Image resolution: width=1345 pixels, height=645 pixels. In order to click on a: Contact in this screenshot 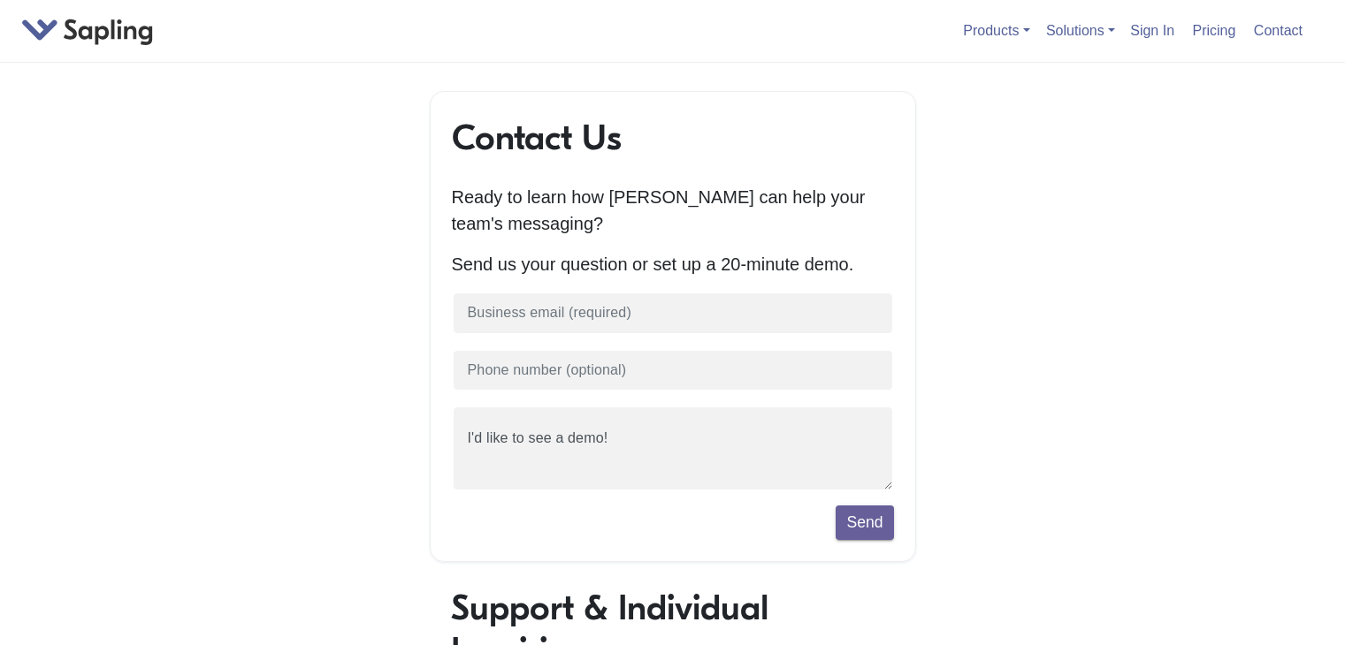, I will do `click(1277, 30)`.